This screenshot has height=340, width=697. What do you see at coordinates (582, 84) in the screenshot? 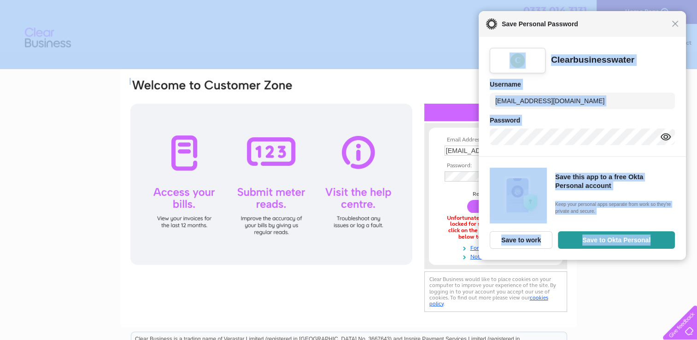
I see `h6: Username` at bounding box center [582, 84].